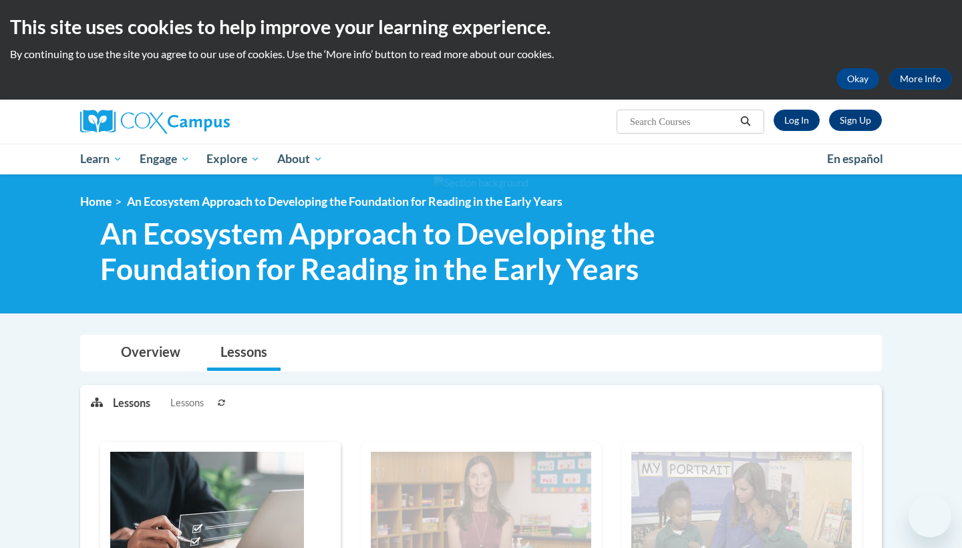  Describe the element at coordinates (101, 159) in the screenshot. I see `span: Learn` at that location.